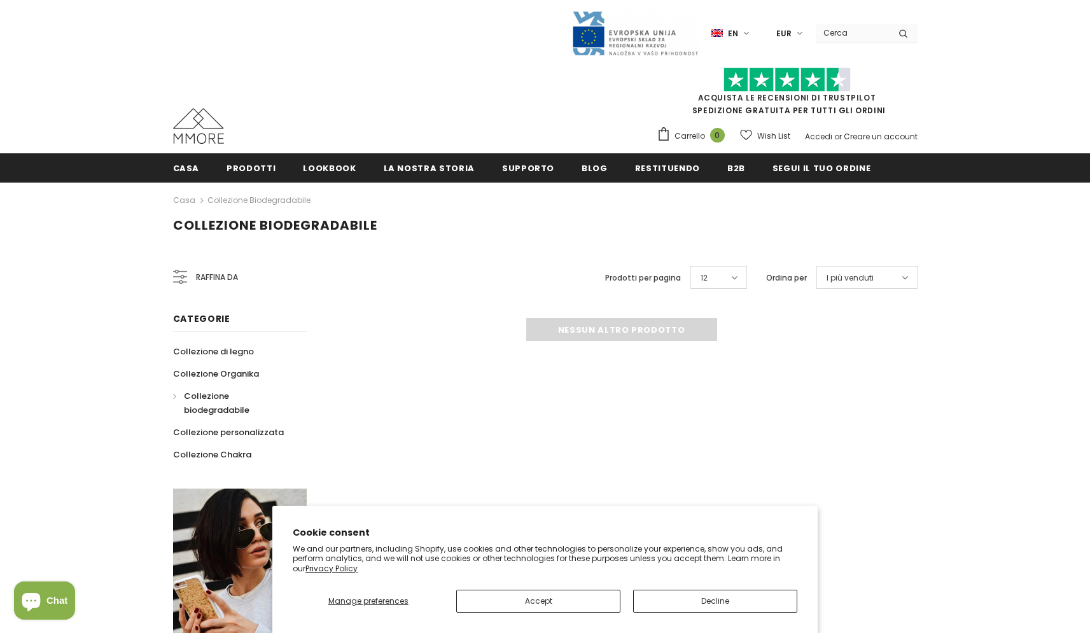 This screenshot has height=633, width=1090. I want to click on span: Casa, so click(186, 168).